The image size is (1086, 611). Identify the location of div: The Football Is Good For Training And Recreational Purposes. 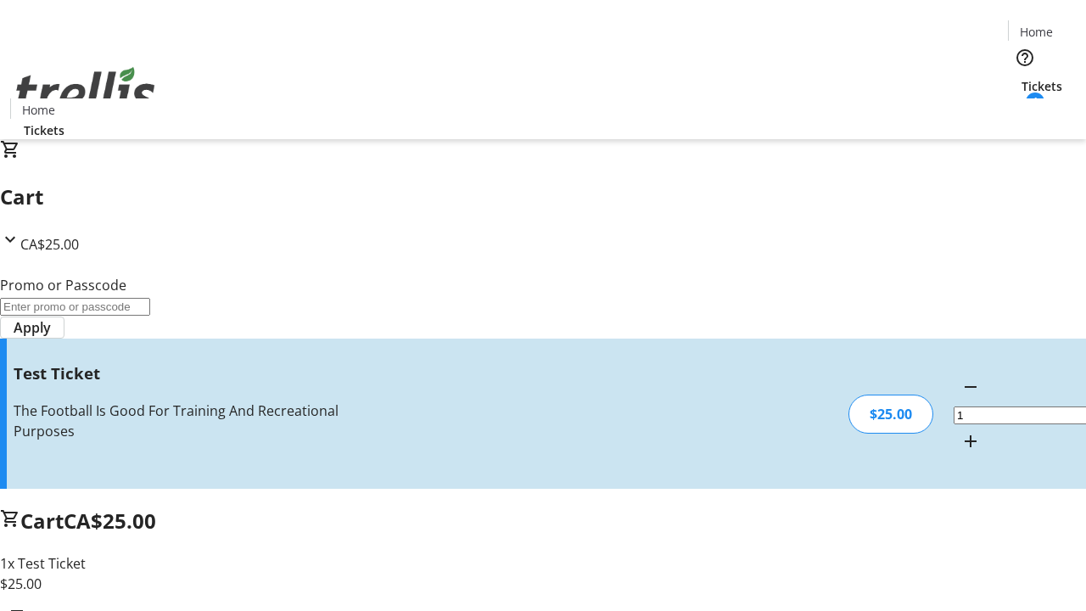
(199, 421).